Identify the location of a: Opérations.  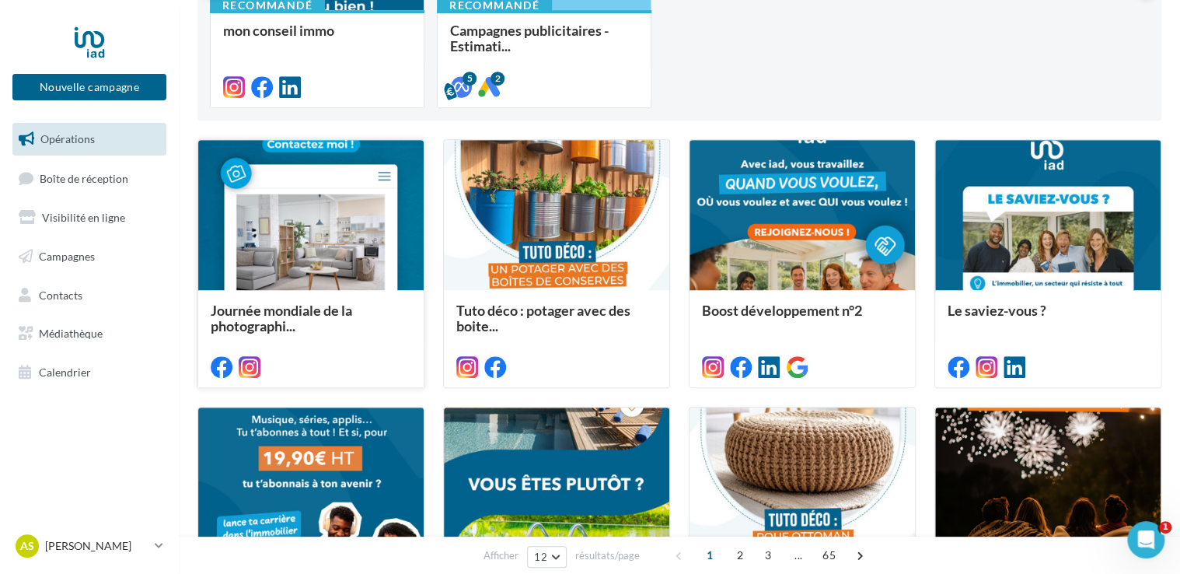
(89, 139).